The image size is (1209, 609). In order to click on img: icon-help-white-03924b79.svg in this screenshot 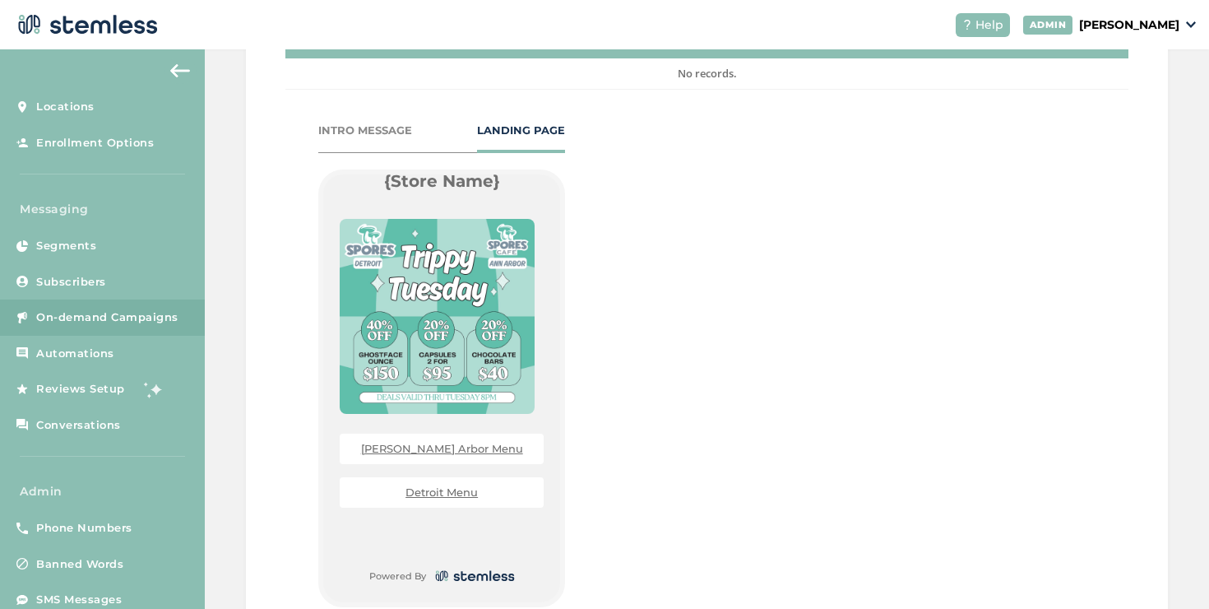, I will do `click(967, 25)`.